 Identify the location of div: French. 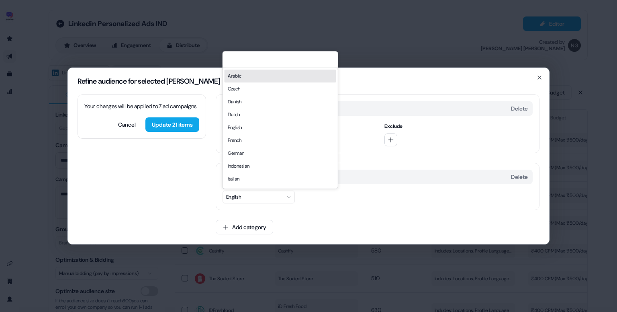
(280, 140).